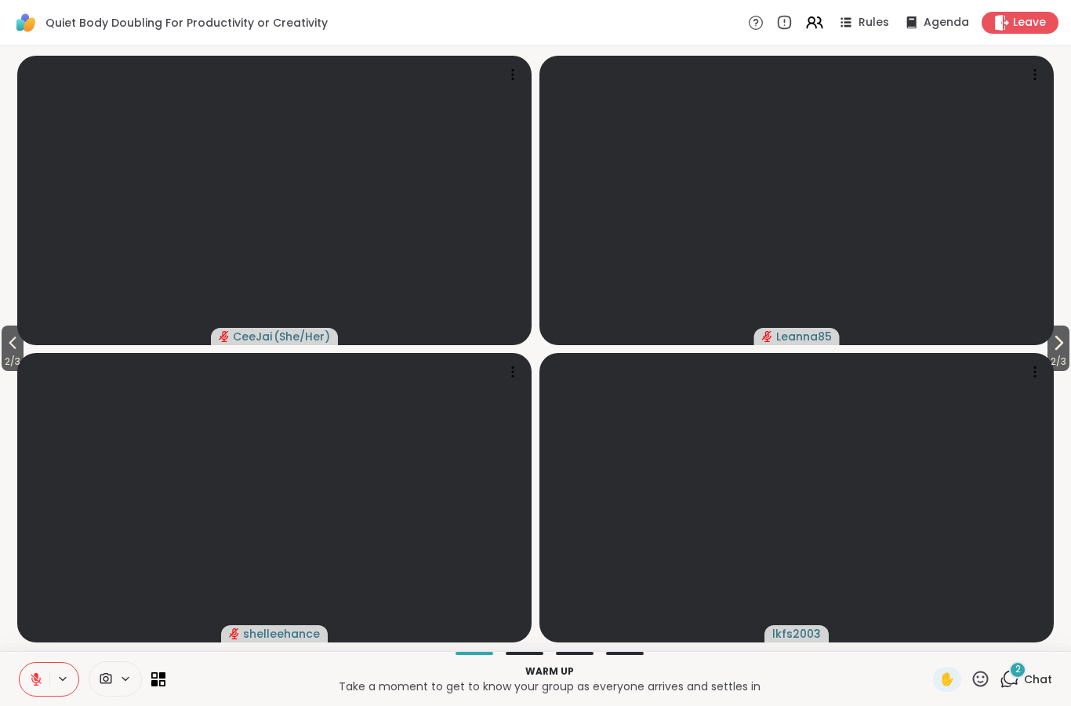  I want to click on span: Chat, so click(1038, 679).